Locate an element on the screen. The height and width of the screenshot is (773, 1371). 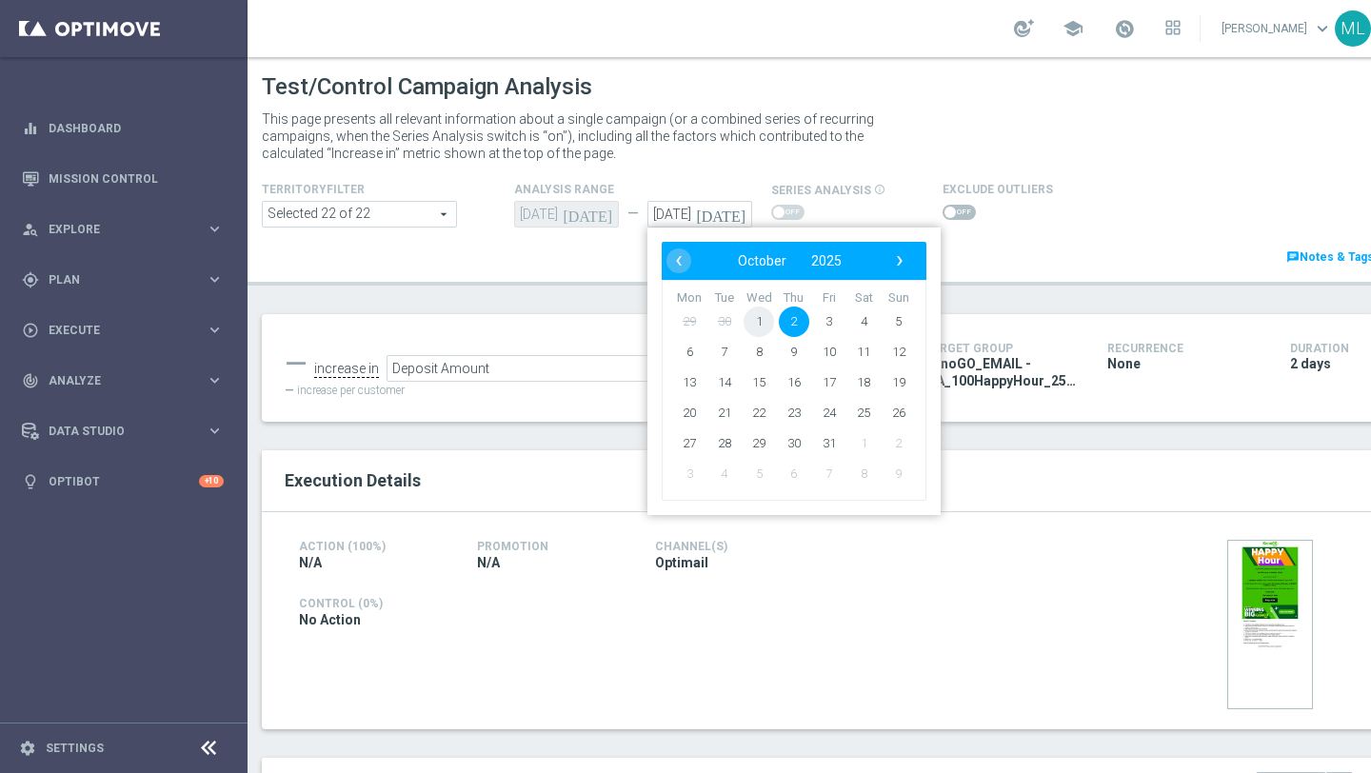
span: school is located at coordinates (1073, 29).